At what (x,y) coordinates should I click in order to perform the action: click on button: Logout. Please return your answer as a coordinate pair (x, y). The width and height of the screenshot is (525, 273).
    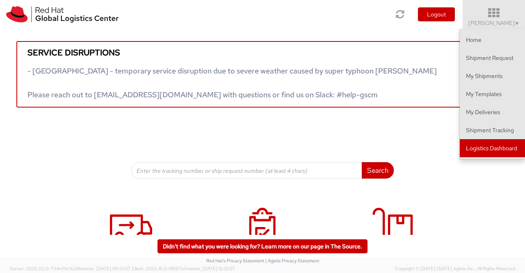
    Looking at the image, I should click on (436, 14).